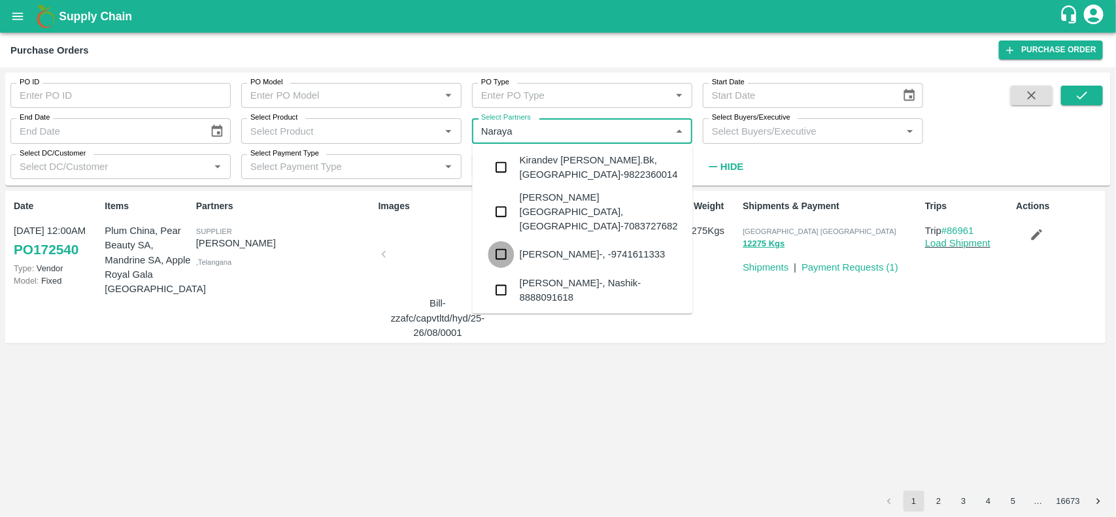 The image size is (1116, 517). Describe the element at coordinates (1013, 501) in the screenshot. I see `button: Go to page 5` at that location.